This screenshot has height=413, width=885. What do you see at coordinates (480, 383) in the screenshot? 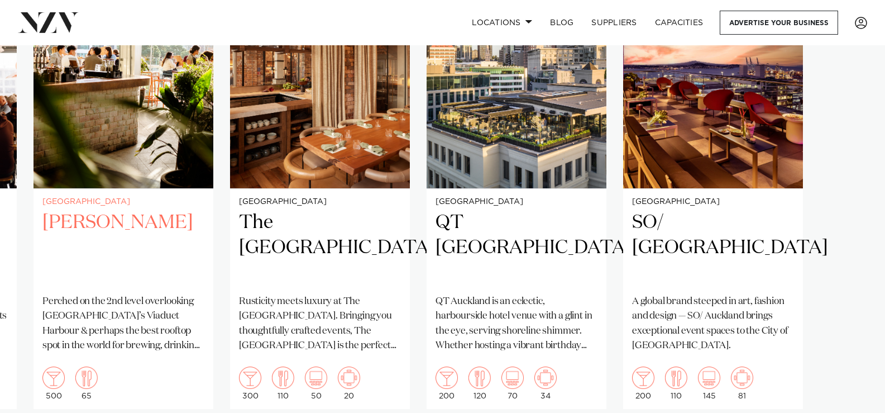
I see `div: 120` at bounding box center [480, 383].